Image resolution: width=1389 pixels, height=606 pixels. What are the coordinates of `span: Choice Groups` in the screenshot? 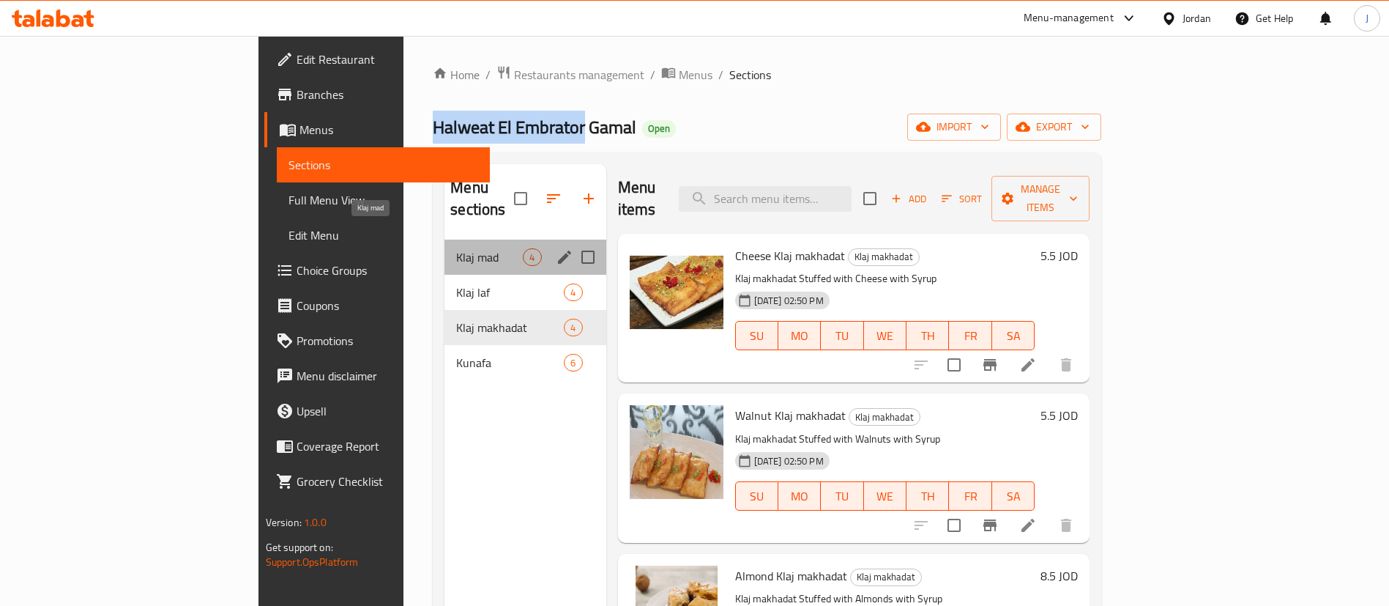 It's located at (387, 270).